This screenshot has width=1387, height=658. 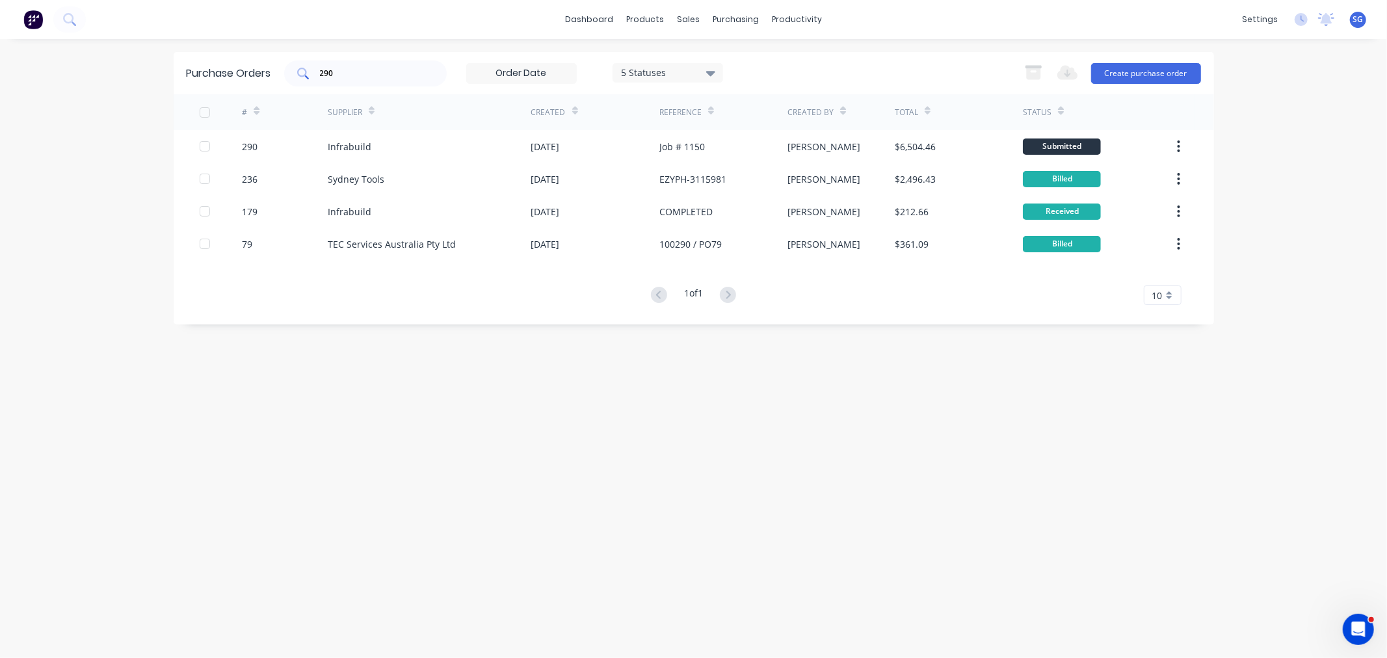 I want to click on div: purchasing, so click(x=735, y=20).